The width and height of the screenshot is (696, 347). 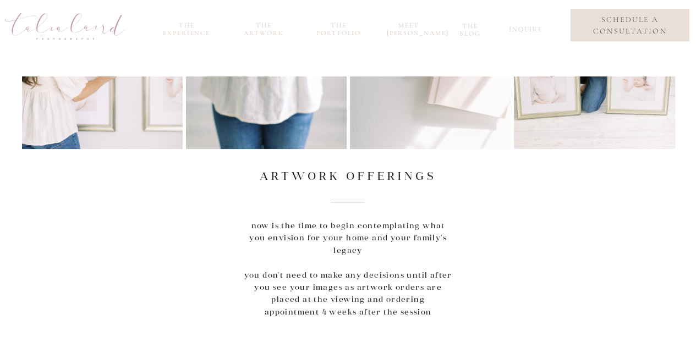 What do you see at coordinates (629, 25) in the screenshot?
I see `nav: schedule a consultation` at bounding box center [629, 25].